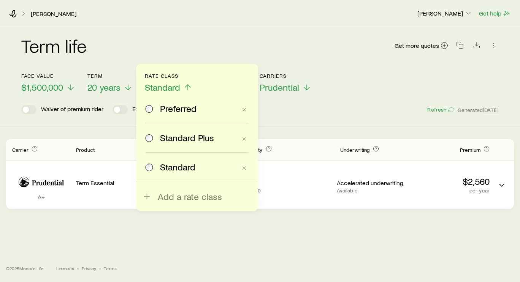  What do you see at coordinates (116, 183) in the screenshot?
I see `p: Term Essential` at bounding box center [116, 183].